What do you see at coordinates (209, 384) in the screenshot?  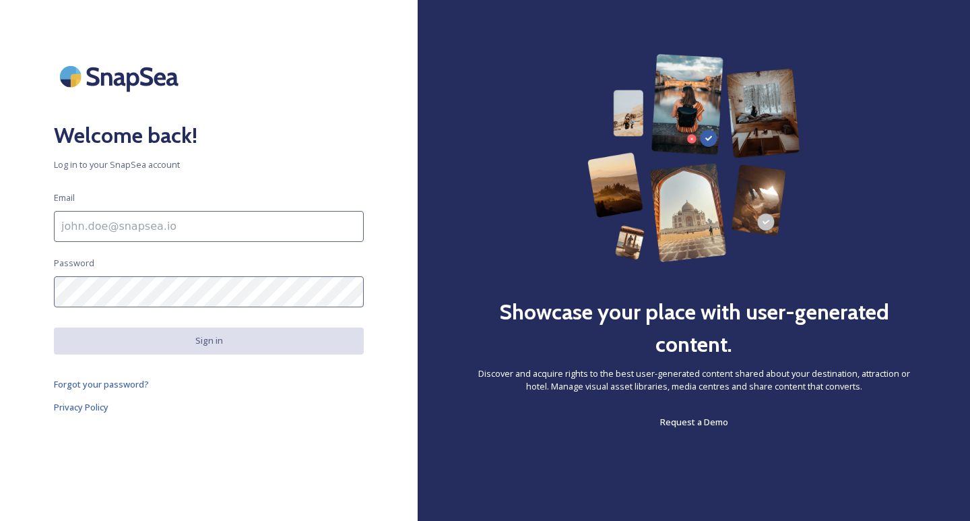 I see `a: Forgot your password?` at bounding box center [209, 384].